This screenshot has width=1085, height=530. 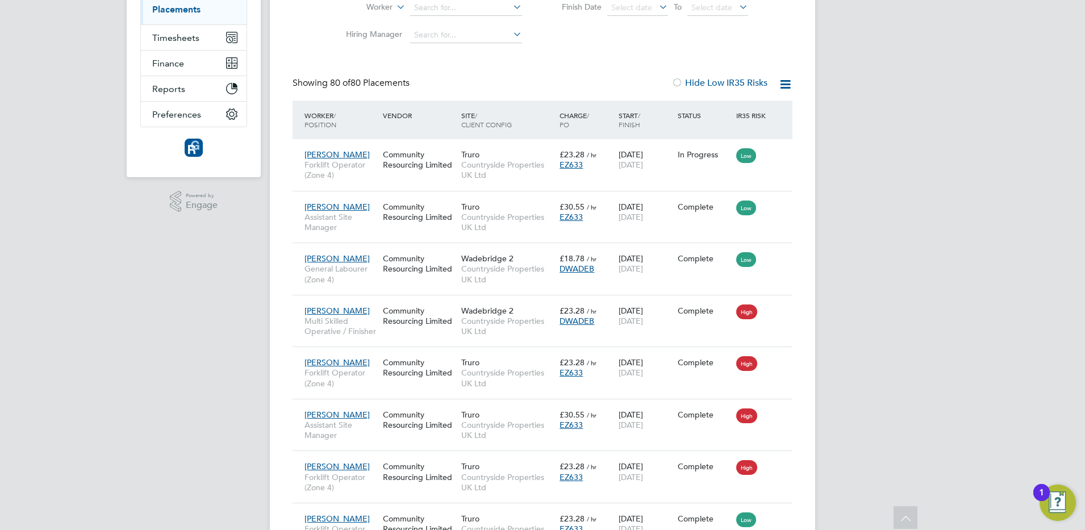 What do you see at coordinates (705, 115) in the screenshot?
I see `div: Status` at bounding box center [705, 115].